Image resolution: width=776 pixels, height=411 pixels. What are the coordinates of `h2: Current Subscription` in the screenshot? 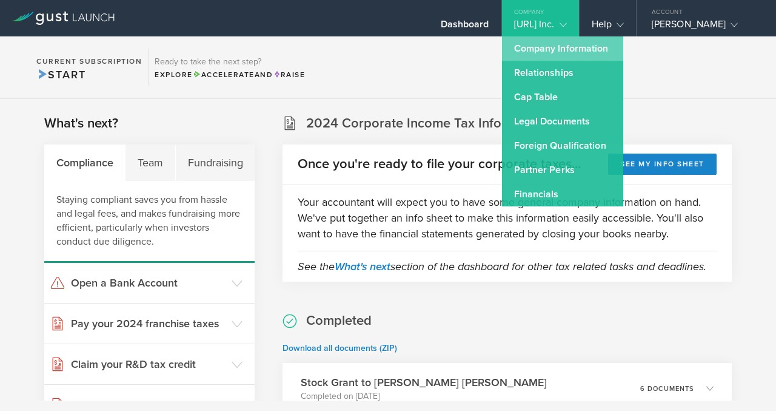 It's located at (89, 61).